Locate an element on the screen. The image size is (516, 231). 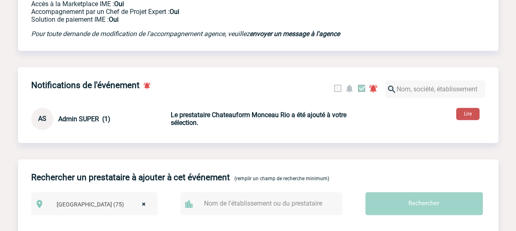
a: AS Admin SUPER (1) Le prestataire Chateauform Monceau Rio a été ajouté à votre sélection. is located at coordinates (197, 119).